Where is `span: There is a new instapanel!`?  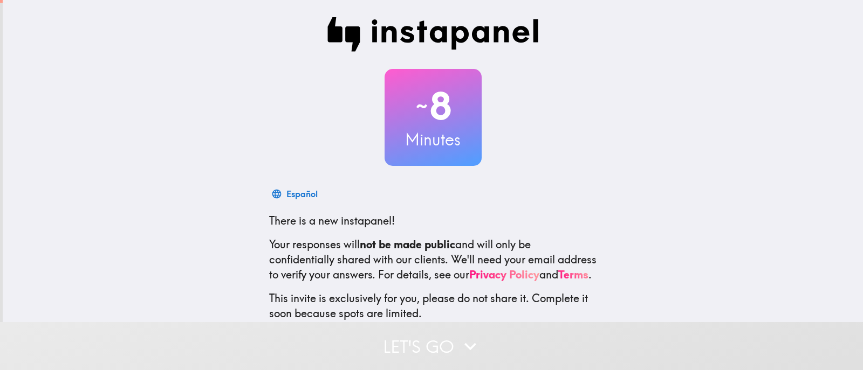
span: There is a new instapanel! is located at coordinates (332, 220).